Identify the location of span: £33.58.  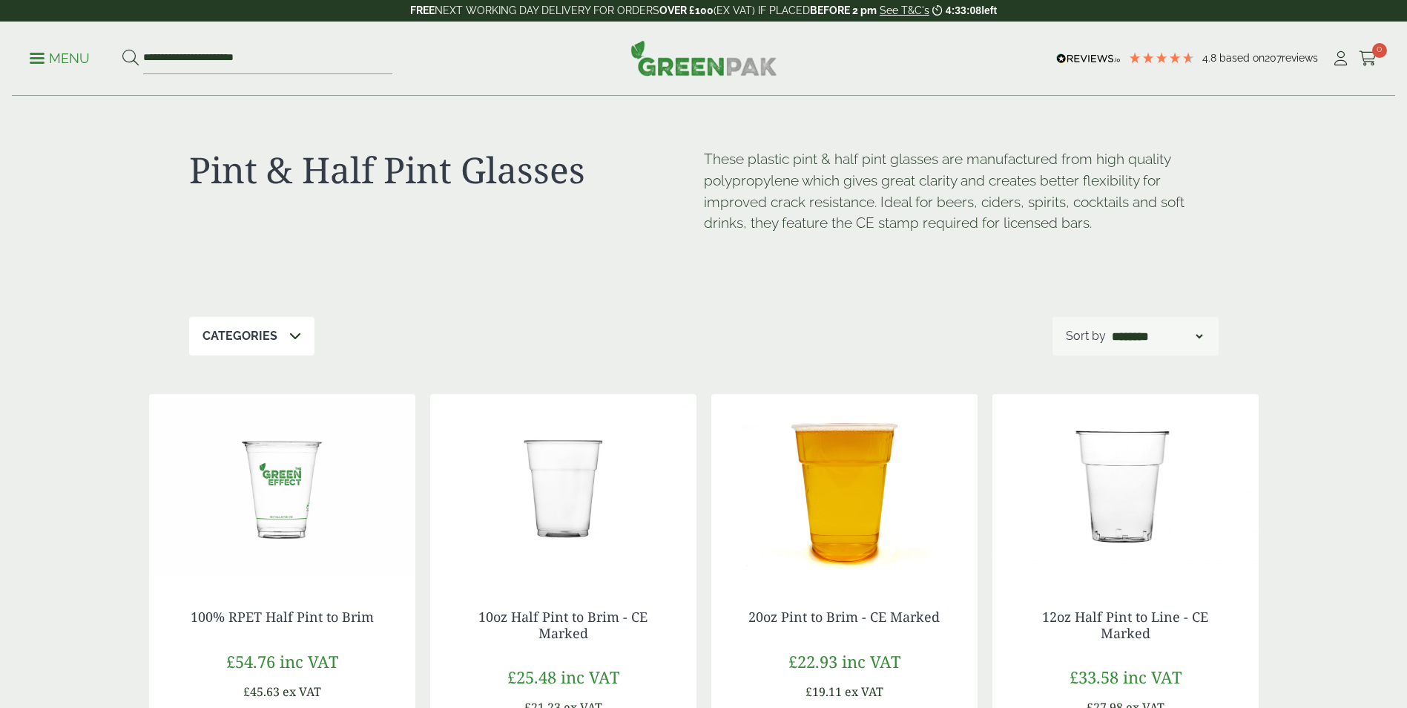
(1094, 677).